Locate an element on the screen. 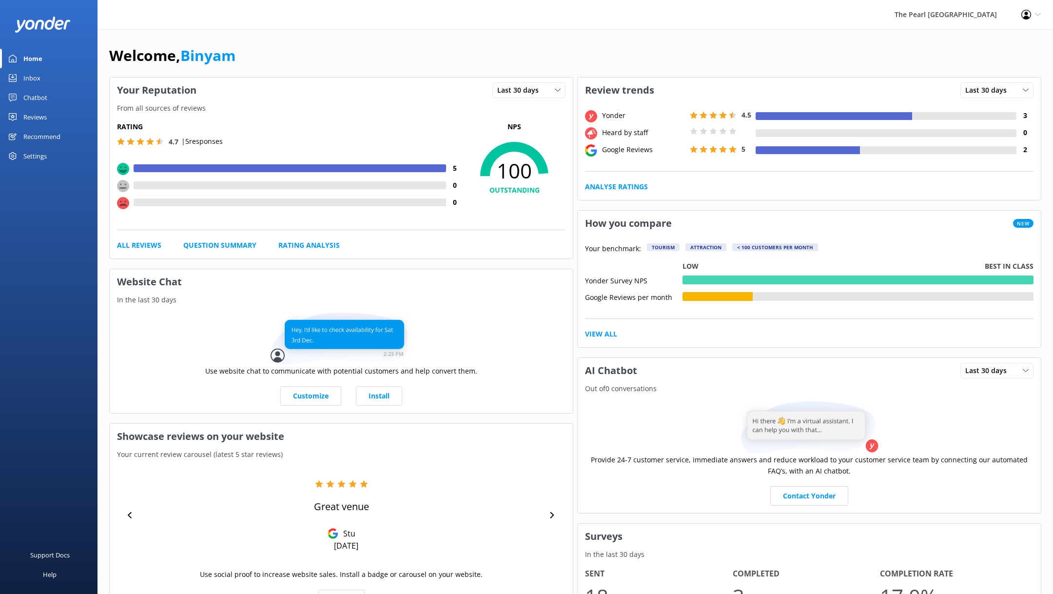 The image size is (1053, 594). p: Use website chat to communicate with potential customers and help convert them. is located at coordinates (341, 371).